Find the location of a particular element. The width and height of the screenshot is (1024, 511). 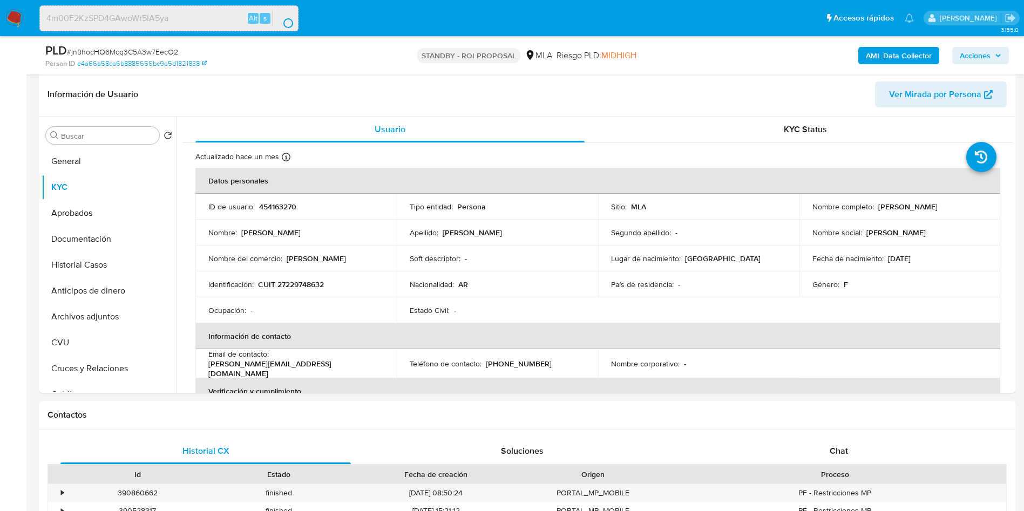

span: Chat is located at coordinates (839, 451).